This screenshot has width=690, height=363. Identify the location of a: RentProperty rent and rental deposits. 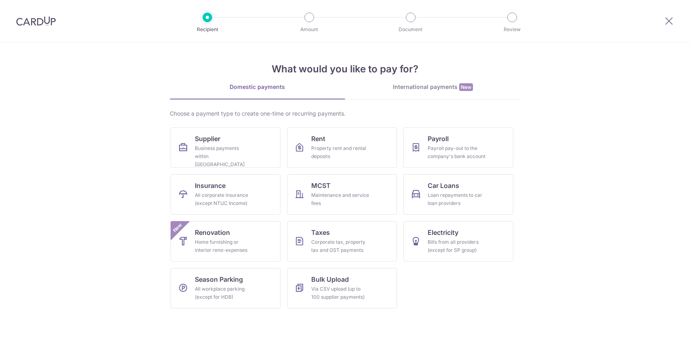
(342, 148).